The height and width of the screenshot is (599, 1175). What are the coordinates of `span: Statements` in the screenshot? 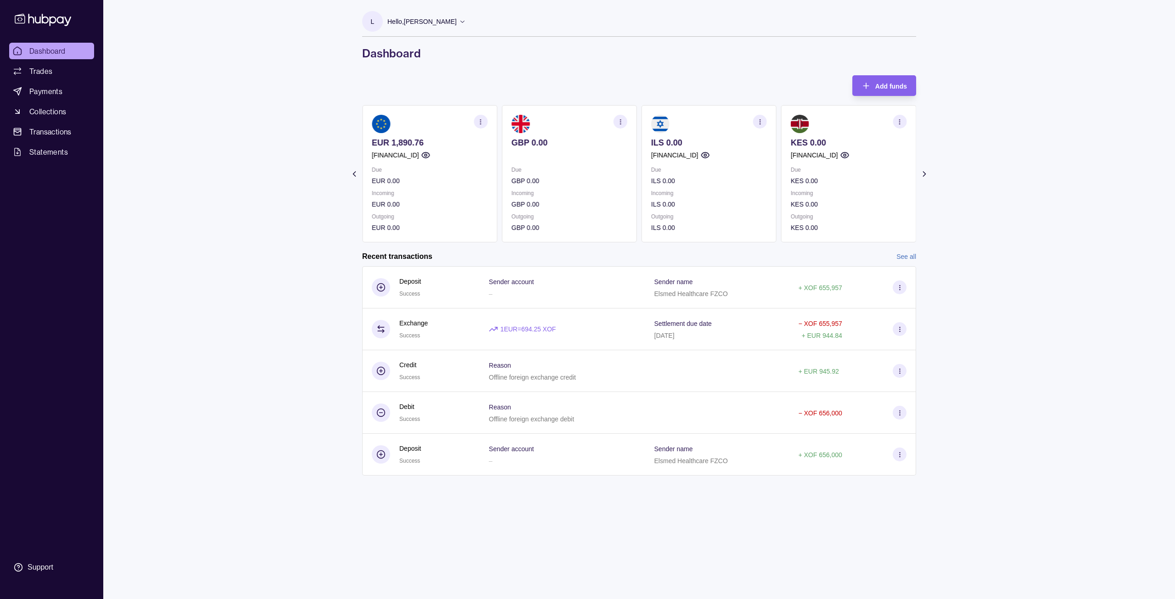 It's located at (49, 152).